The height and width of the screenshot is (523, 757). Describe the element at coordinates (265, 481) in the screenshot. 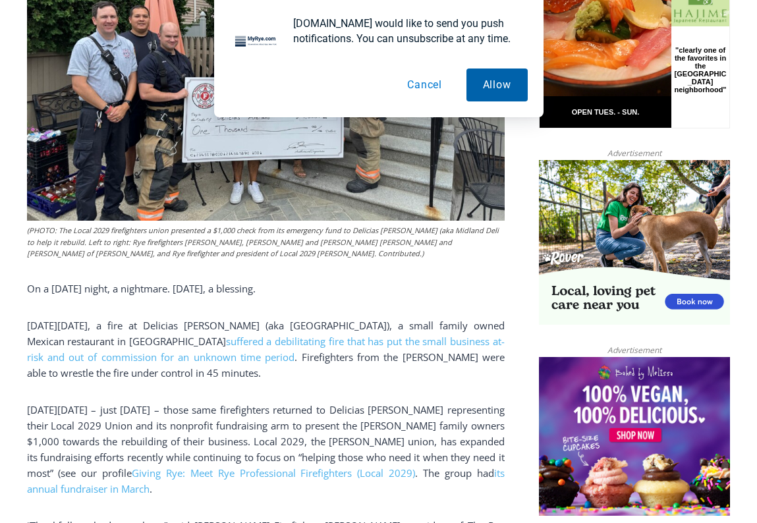

I see `a: its annual fundraiser in March` at that location.